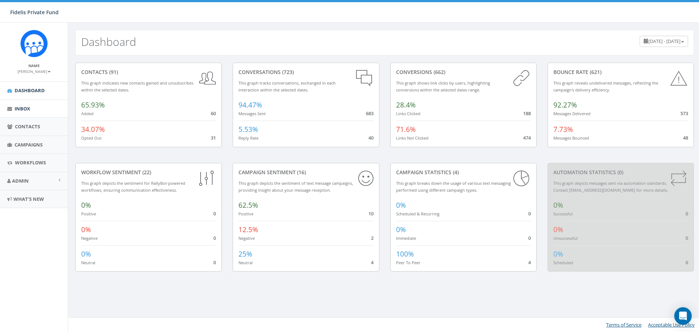 This screenshot has width=699, height=332. I want to click on span: 5.53%, so click(248, 129).